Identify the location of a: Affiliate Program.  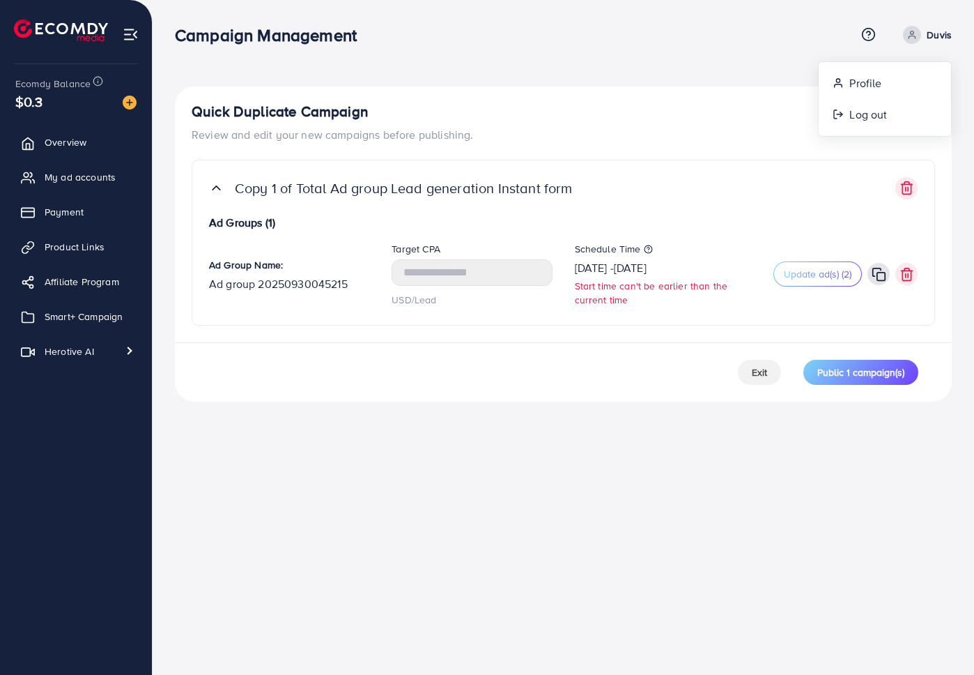
(76, 282).